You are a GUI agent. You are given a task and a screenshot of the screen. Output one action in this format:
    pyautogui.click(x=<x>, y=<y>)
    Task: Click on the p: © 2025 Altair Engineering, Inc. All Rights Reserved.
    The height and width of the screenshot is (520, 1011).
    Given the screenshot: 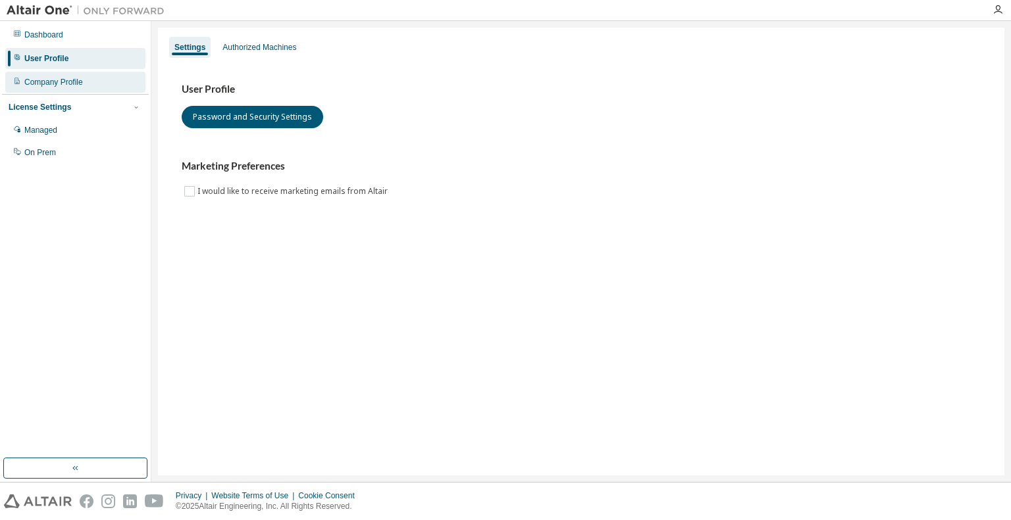 What is the action you would take?
    pyautogui.click(x=269, y=507)
    